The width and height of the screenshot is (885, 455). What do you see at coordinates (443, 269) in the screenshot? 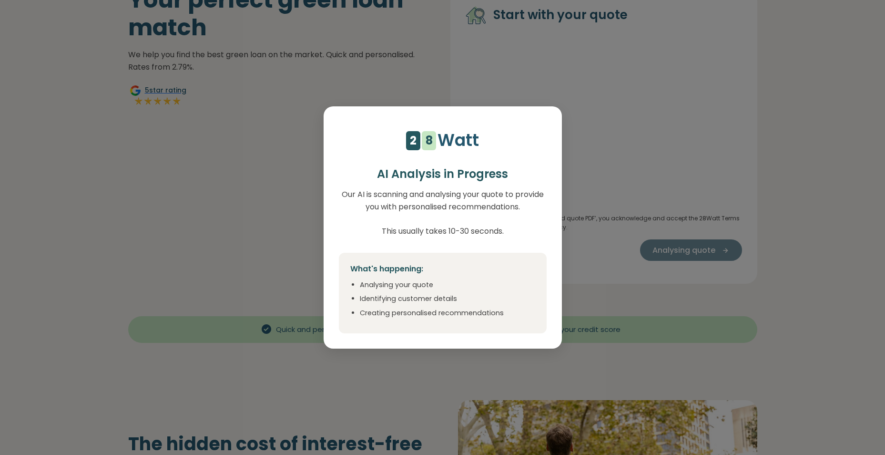
I see `h4: What's happening:` at bounding box center [443, 269].